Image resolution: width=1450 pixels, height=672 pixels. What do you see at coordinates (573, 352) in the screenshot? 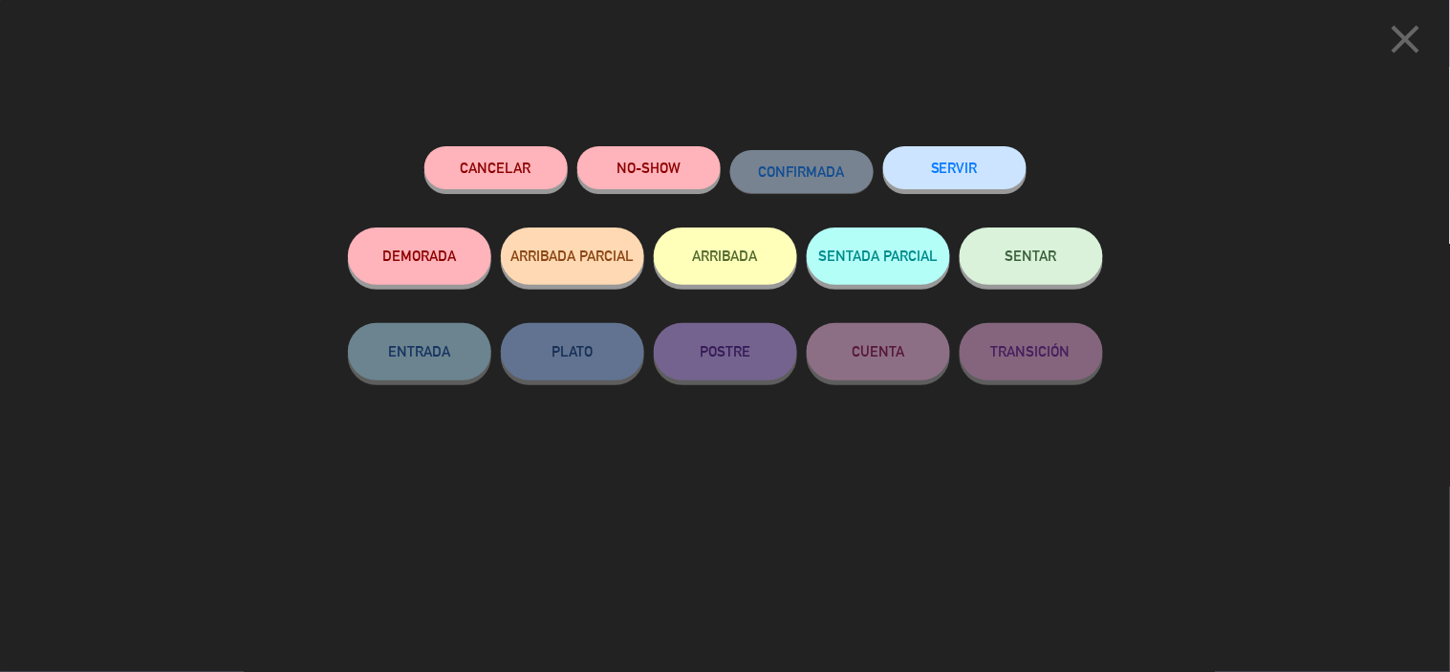
I see `button: PLATO` at bounding box center [573, 352].